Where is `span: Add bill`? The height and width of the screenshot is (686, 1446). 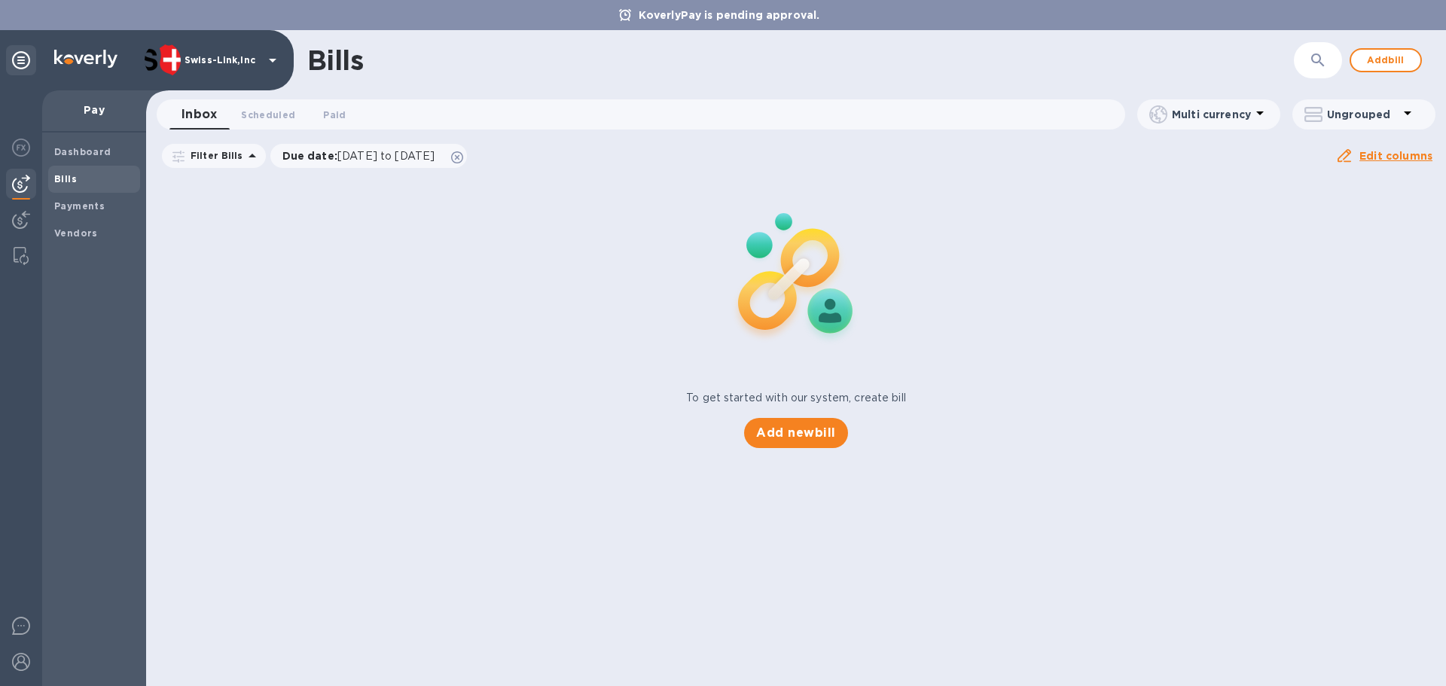 span: Add bill is located at coordinates (1386, 60).